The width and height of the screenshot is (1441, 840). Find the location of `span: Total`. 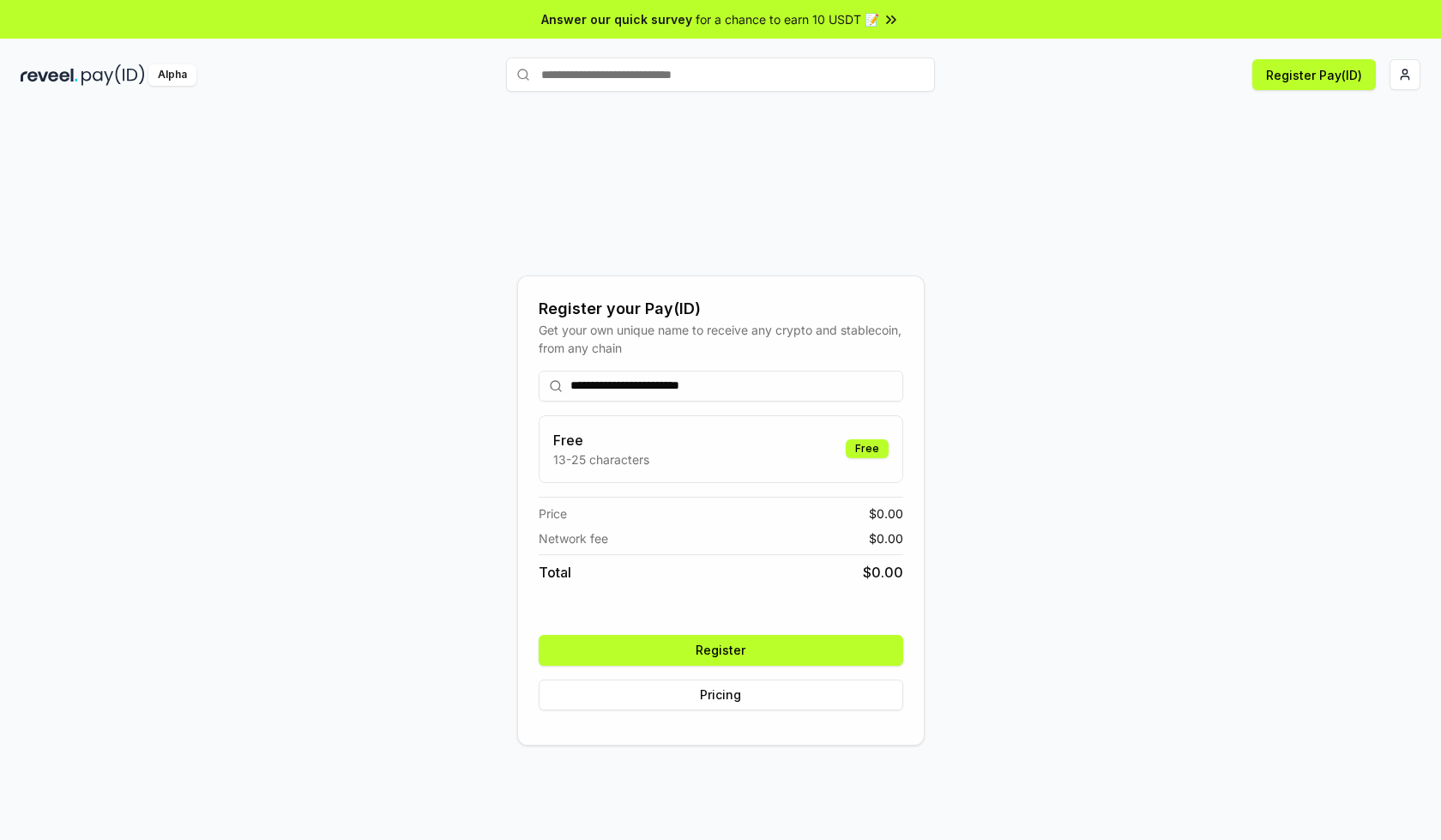

span: Total is located at coordinates (555, 572).